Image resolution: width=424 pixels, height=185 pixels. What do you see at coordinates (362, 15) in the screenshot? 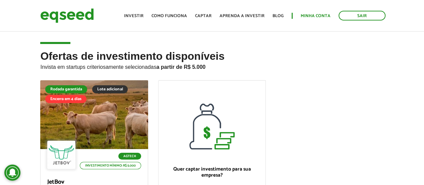
I see `a: Sair` at bounding box center [362, 15].